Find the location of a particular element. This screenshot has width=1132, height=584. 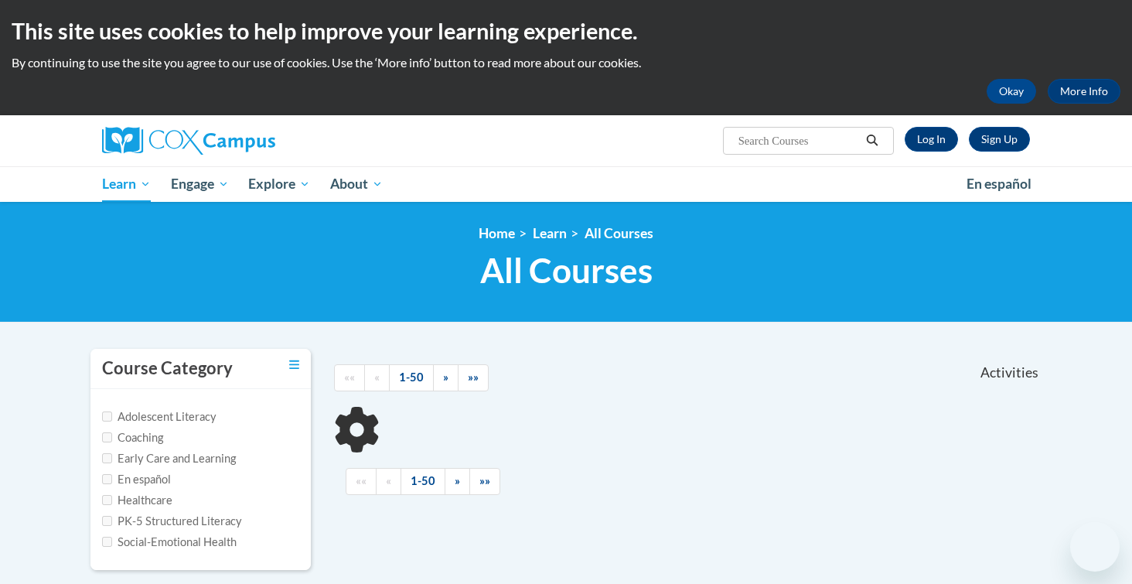

label: En español is located at coordinates (136, 479).